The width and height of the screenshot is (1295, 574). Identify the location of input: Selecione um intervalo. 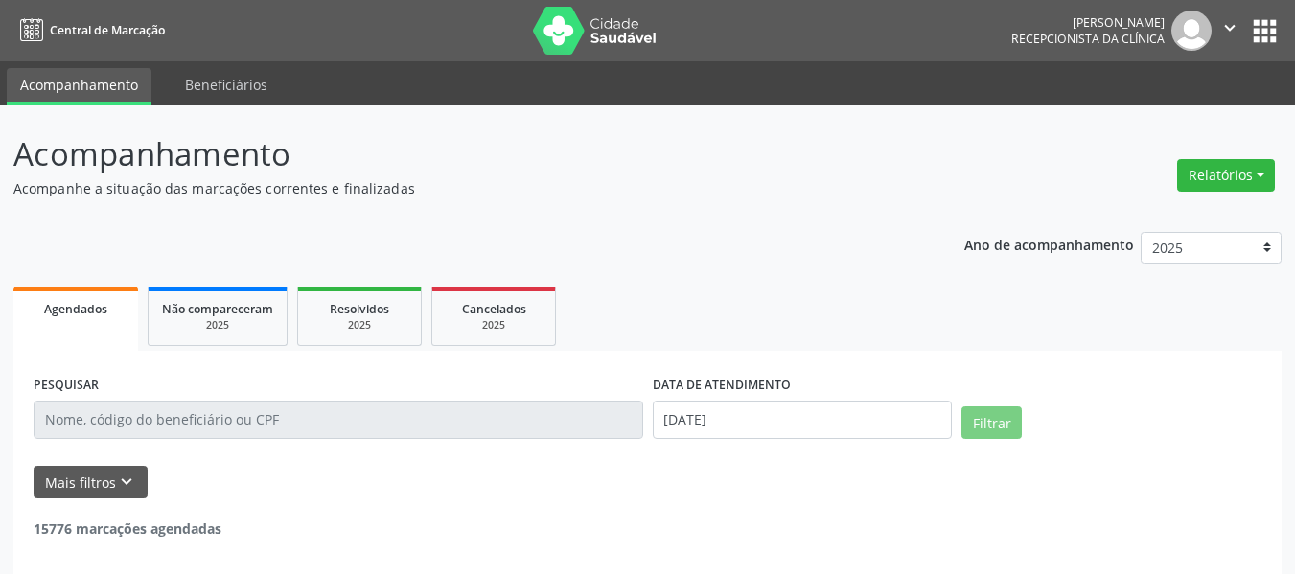
(803, 420).